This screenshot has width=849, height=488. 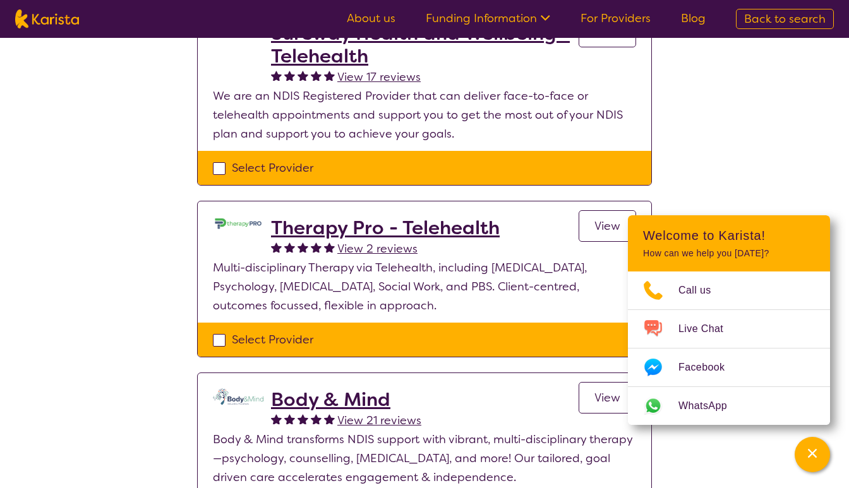 I want to click on h2: Therapy Pro - Telehealth, so click(x=385, y=228).